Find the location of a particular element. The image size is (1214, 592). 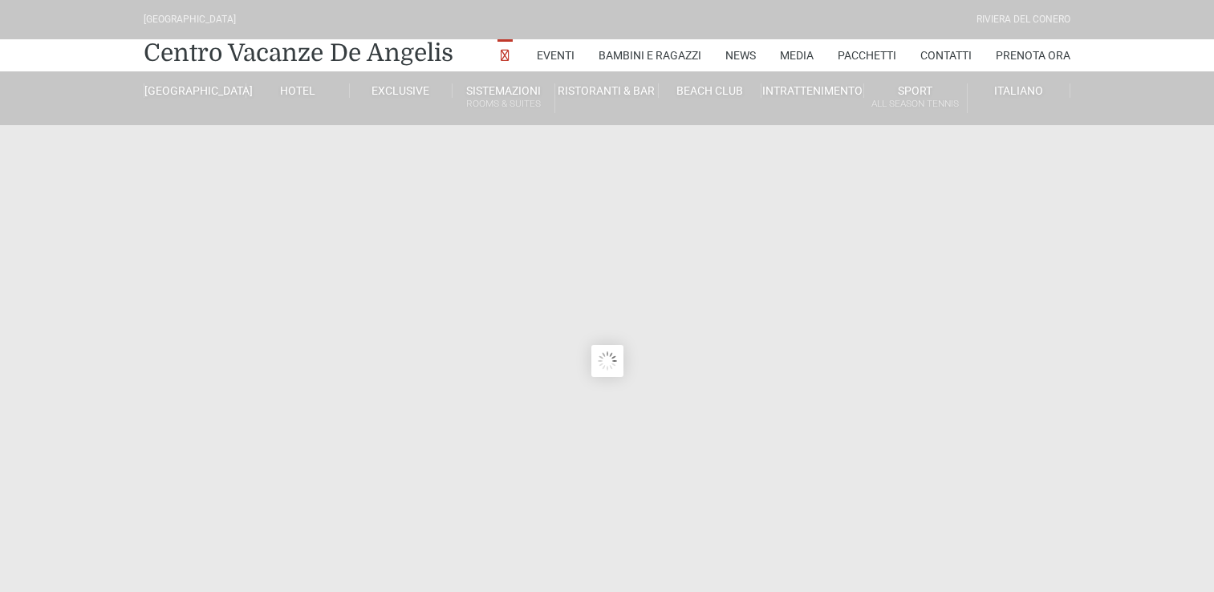

div: Riviera Del Conero is located at coordinates (1023, 19).